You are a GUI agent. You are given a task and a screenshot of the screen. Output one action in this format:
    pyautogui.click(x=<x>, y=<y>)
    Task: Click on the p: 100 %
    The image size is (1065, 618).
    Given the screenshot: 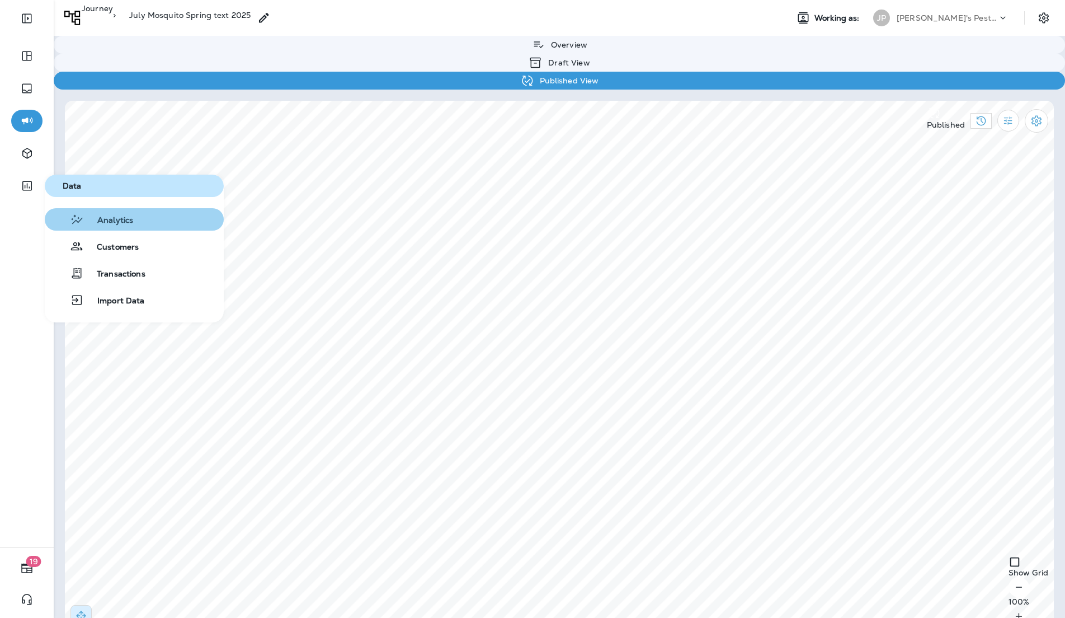 What is the action you would take?
    pyautogui.click(x=1028, y=602)
    